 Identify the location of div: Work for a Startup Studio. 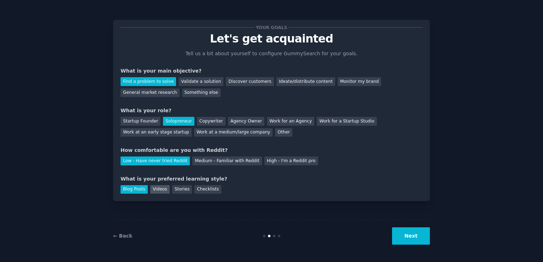
(346, 121).